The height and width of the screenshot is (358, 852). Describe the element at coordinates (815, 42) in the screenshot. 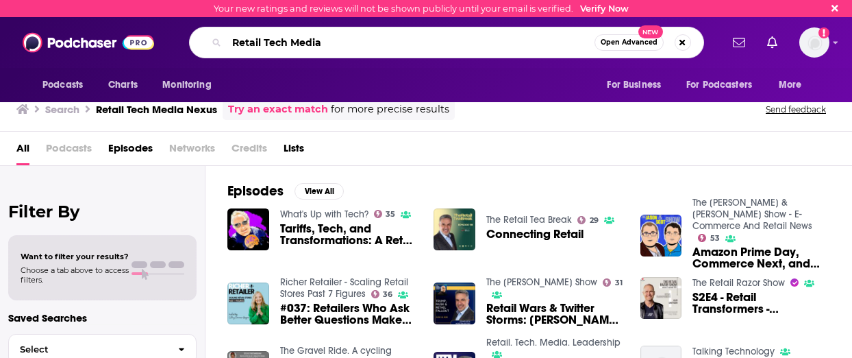

I see `button: Show profile menu` at that location.